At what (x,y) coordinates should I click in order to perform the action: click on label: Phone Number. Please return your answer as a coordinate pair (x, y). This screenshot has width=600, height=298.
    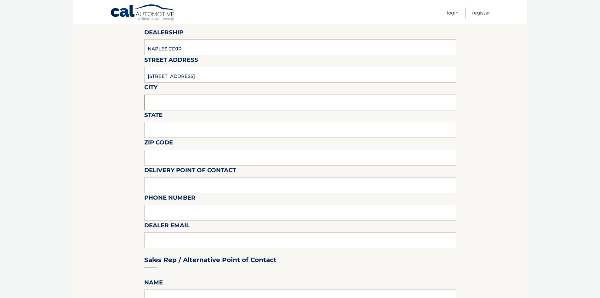
    Looking at the image, I should click on (170, 199).